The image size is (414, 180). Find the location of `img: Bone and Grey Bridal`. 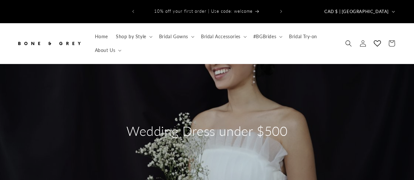

img: Bone and Grey Bridal is located at coordinates (49, 44).